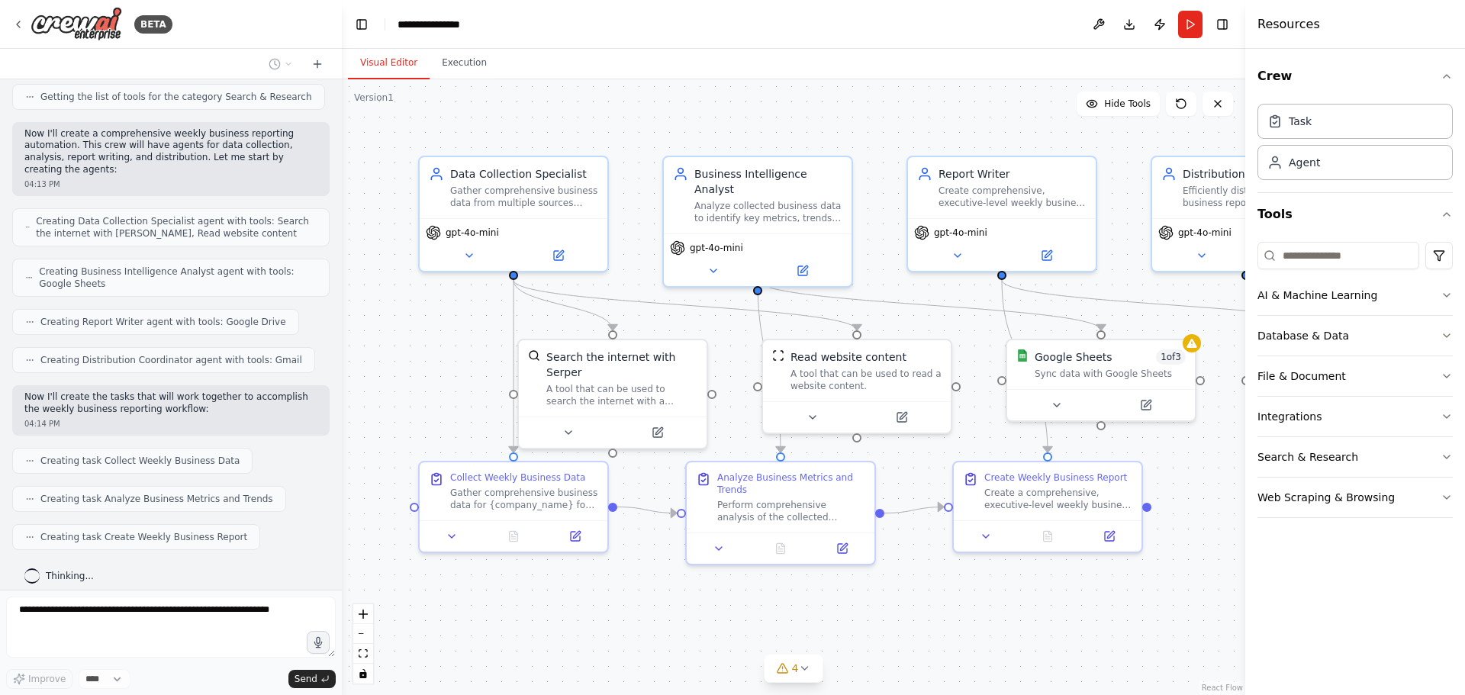 The width and height of the screenshot is (1465, 695). What do you see at coordinates (1223, 24) in the screenshot?
I see `button: Hide right sidebar` at bounding box center [1223, 24].